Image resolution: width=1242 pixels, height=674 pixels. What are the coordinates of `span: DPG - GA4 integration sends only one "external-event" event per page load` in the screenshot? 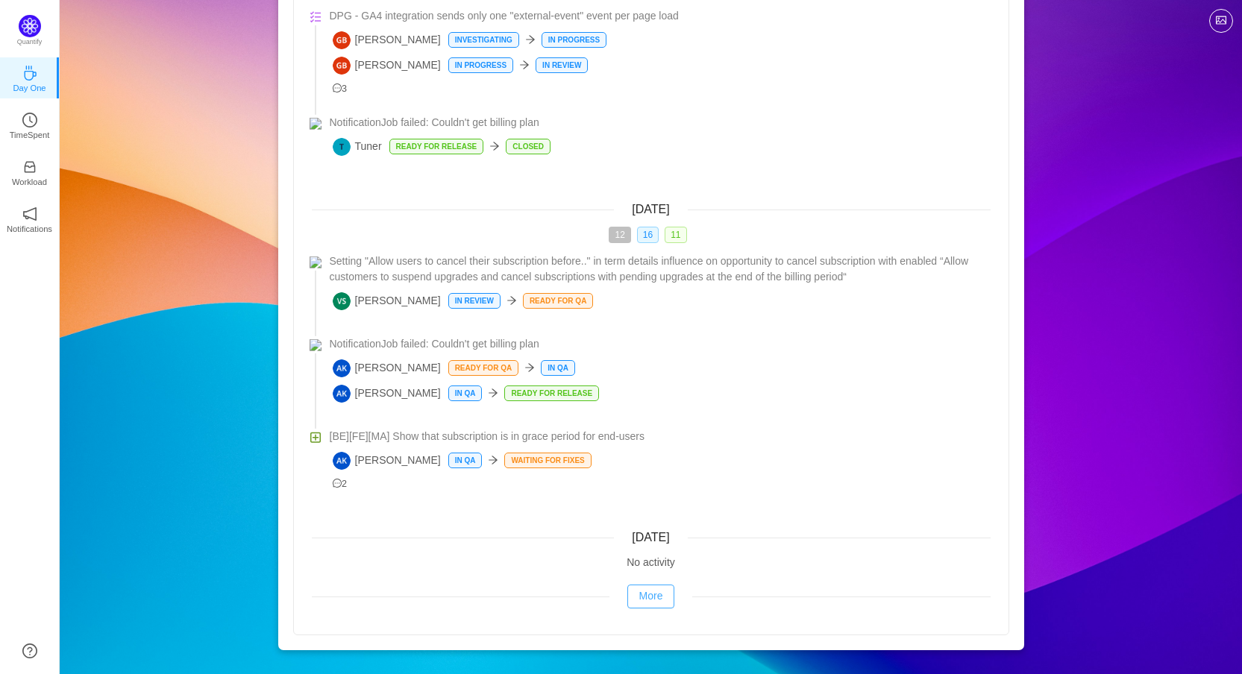 It's located at (504, 16).